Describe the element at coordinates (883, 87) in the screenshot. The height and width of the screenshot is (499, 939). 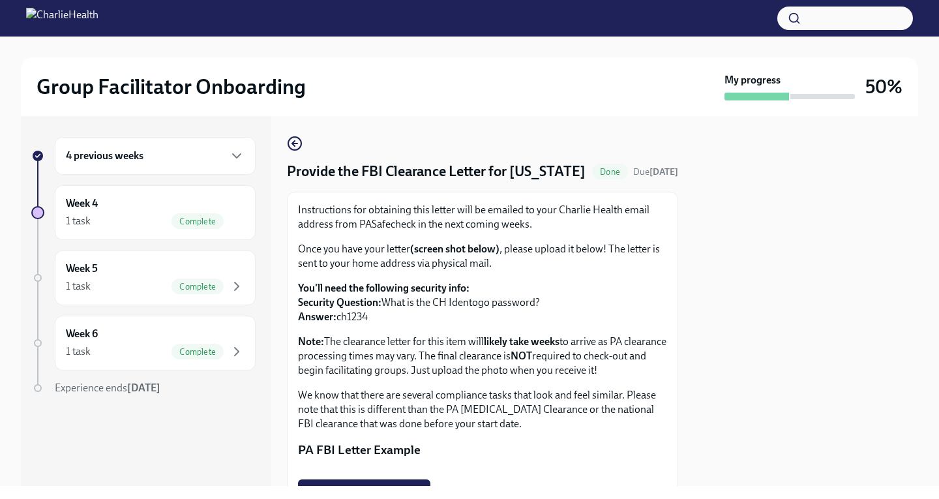
I see `h3: 50%` at that location.